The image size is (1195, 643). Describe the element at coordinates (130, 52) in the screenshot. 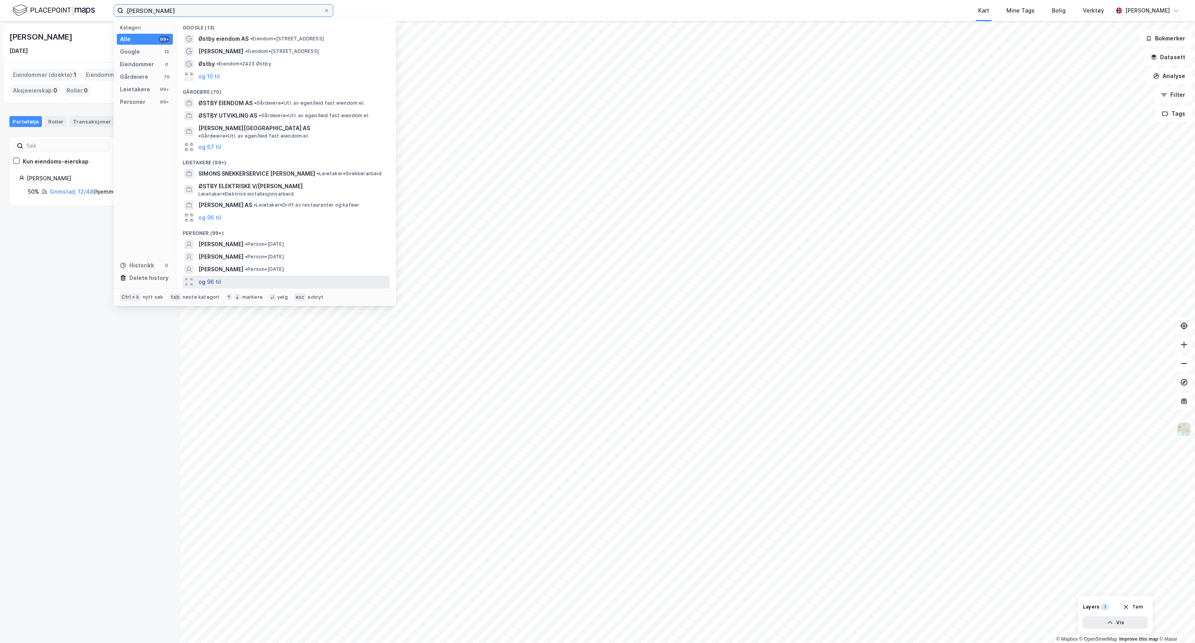

I see `div: Google` at that location.